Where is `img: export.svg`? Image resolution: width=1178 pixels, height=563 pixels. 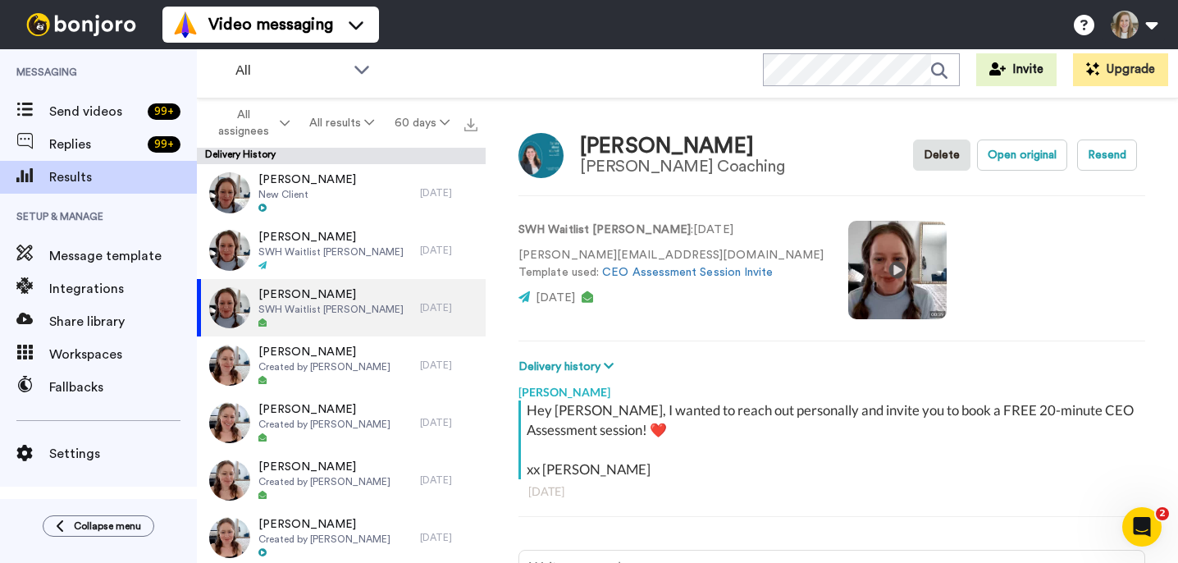 img: export.svg is located at coordinates (471, 125).